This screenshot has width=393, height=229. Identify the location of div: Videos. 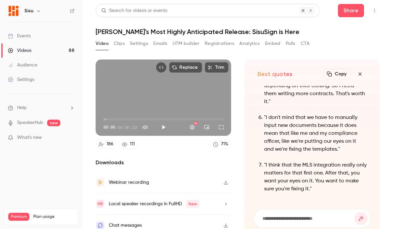
(19, 50).